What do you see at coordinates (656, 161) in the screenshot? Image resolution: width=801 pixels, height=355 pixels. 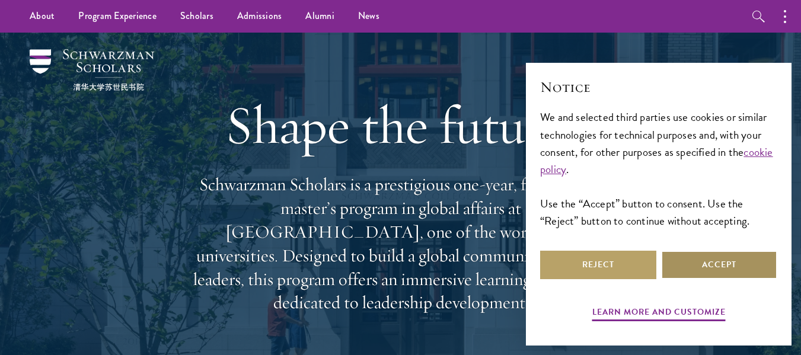 I see `a: cookie policy` at bounding box center [656, 161].